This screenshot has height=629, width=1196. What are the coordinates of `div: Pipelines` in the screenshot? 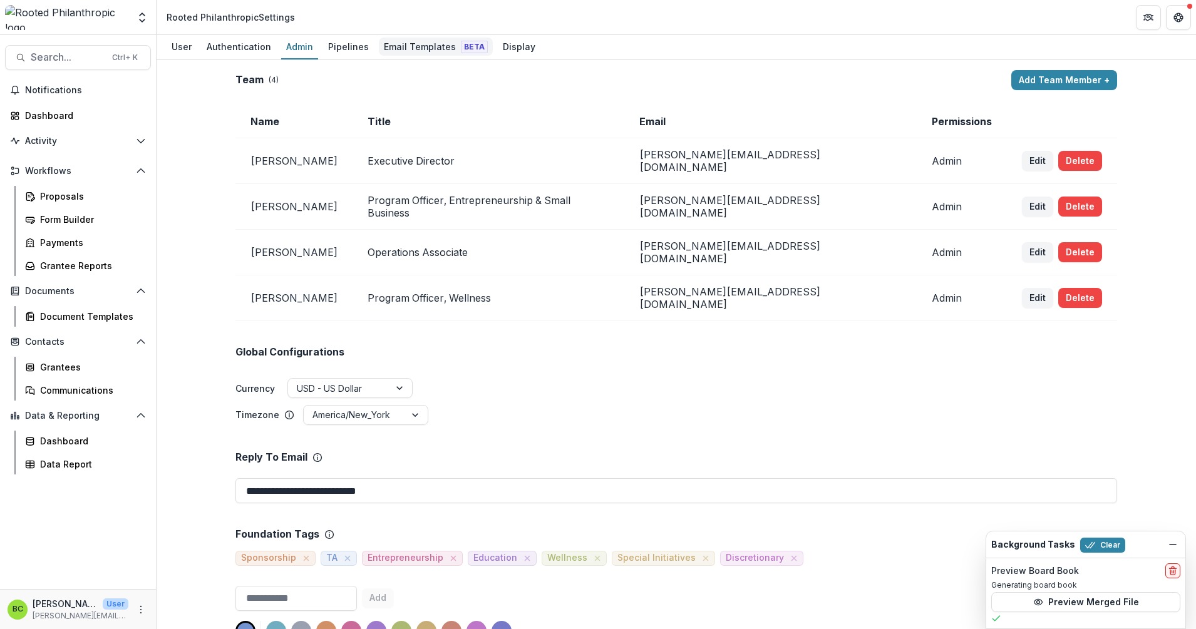 It's located at (348, 46).